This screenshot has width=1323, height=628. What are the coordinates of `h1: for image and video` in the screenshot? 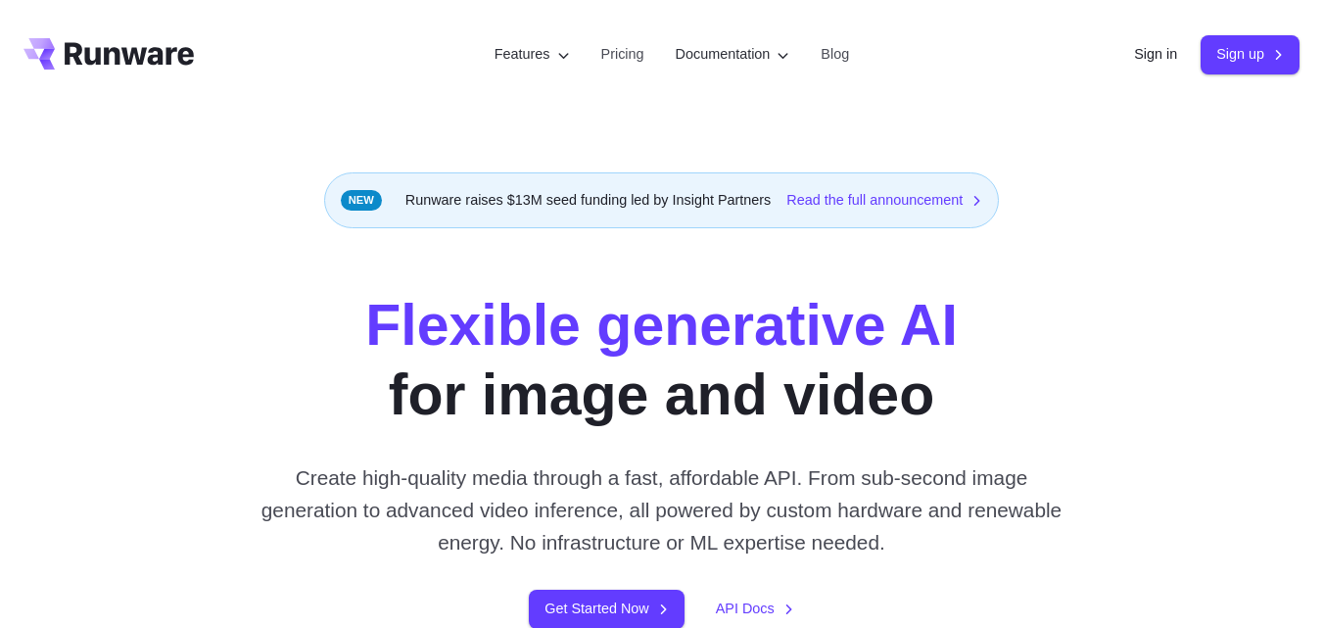 It's located at (661, 360).